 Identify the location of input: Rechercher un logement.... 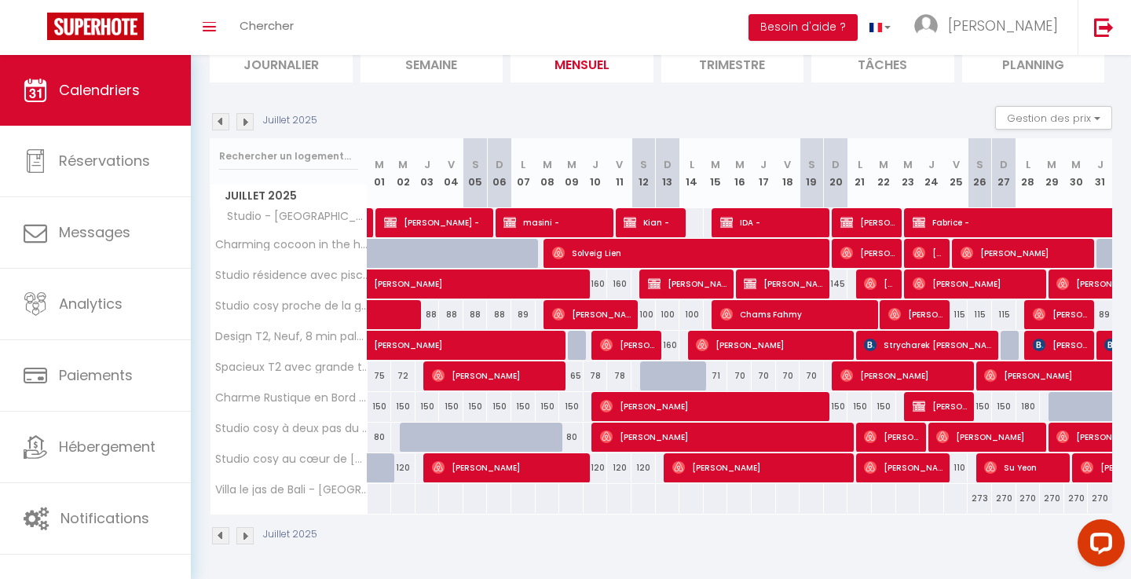
(288, 156).